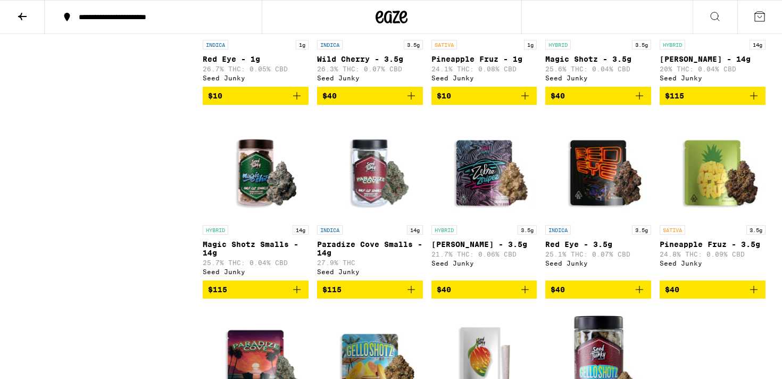 The height and width of the screenshot is (379, 782). I want to click on img: Seed Junky - Paradize Cove Smalls - 14g, so click(370, 167).